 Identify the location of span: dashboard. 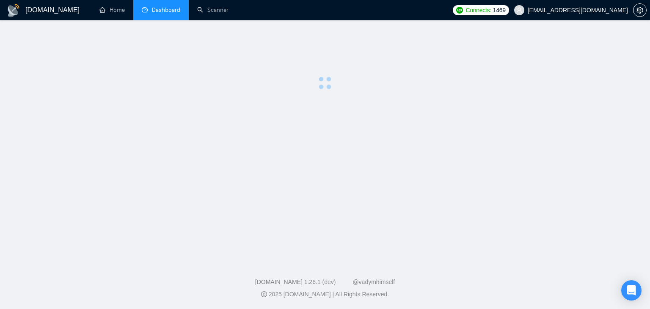
(145, 10).